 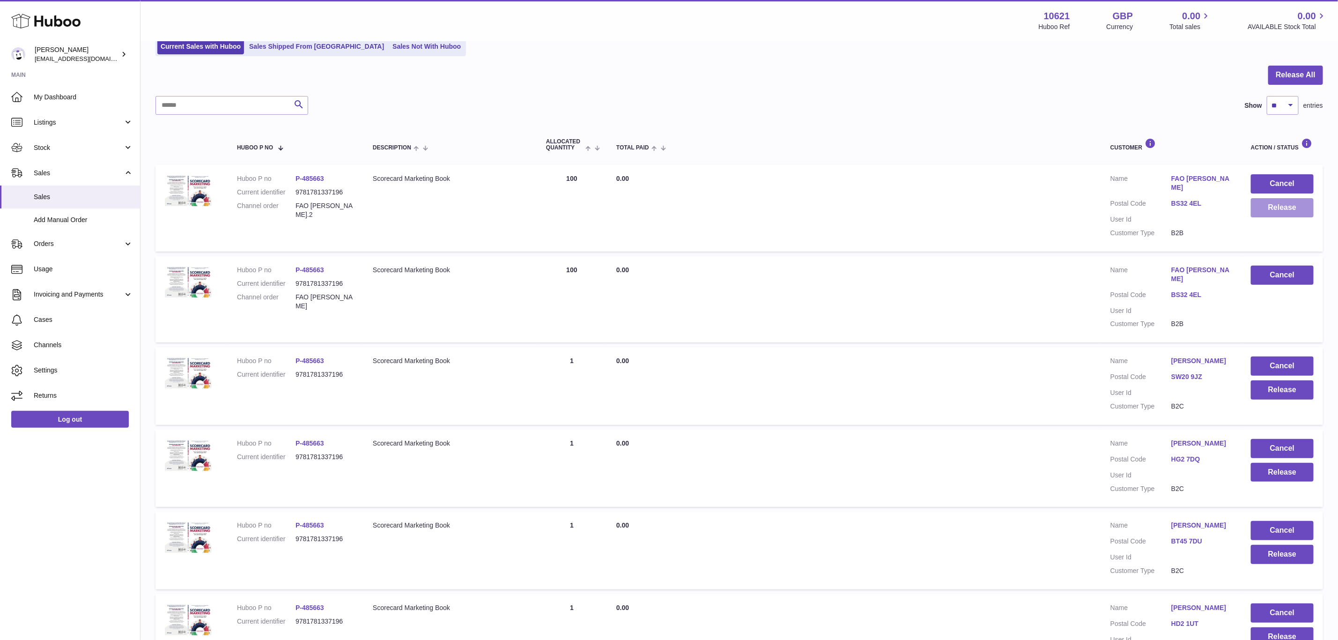 I want to click on a: 0.00 AVAILABLE Stock Total, so click(x=1287, y=21).